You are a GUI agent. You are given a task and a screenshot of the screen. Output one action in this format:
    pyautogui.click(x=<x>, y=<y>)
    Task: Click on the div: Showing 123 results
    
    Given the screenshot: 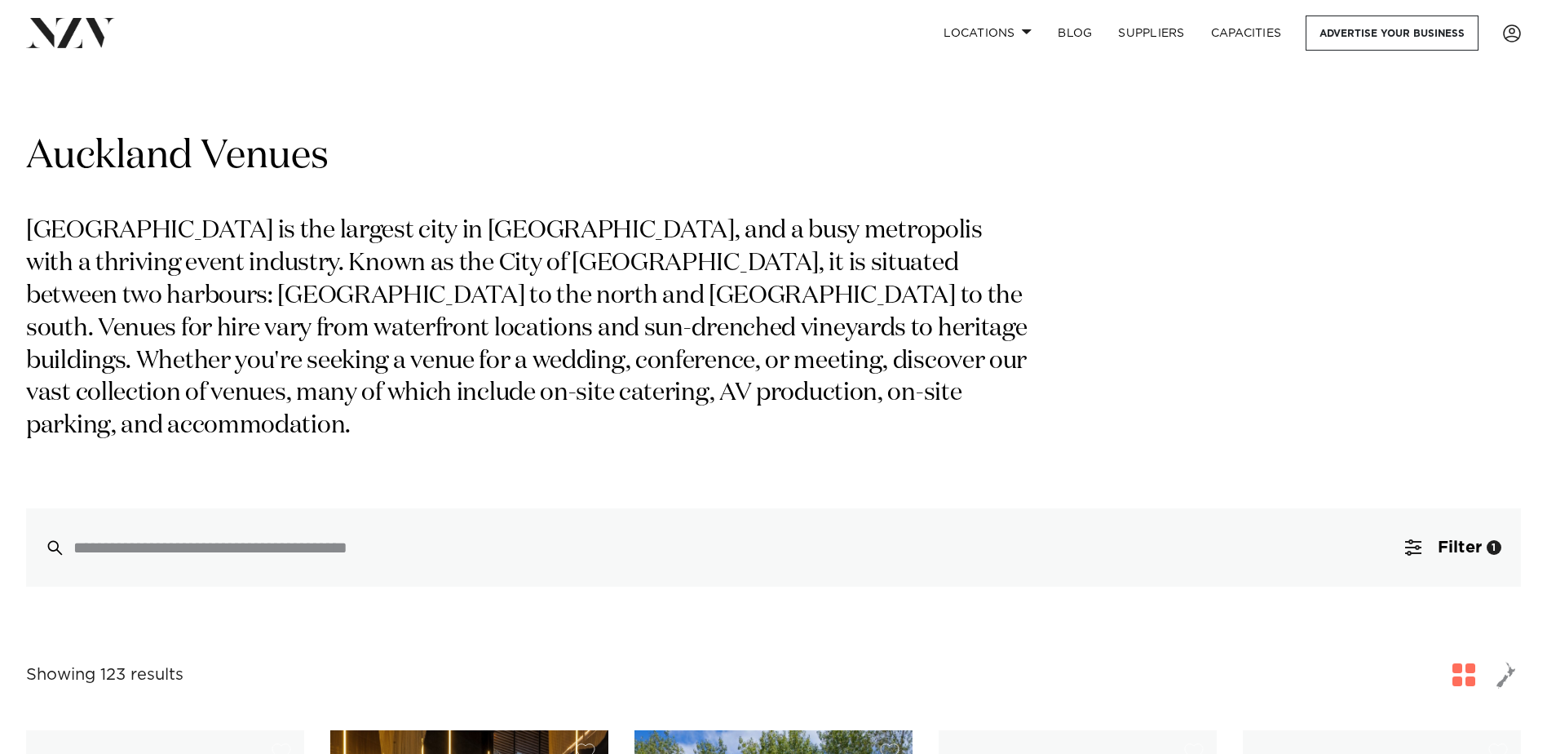 What is the action you would take?
    pyautogui.click(x=104, y=674)
    